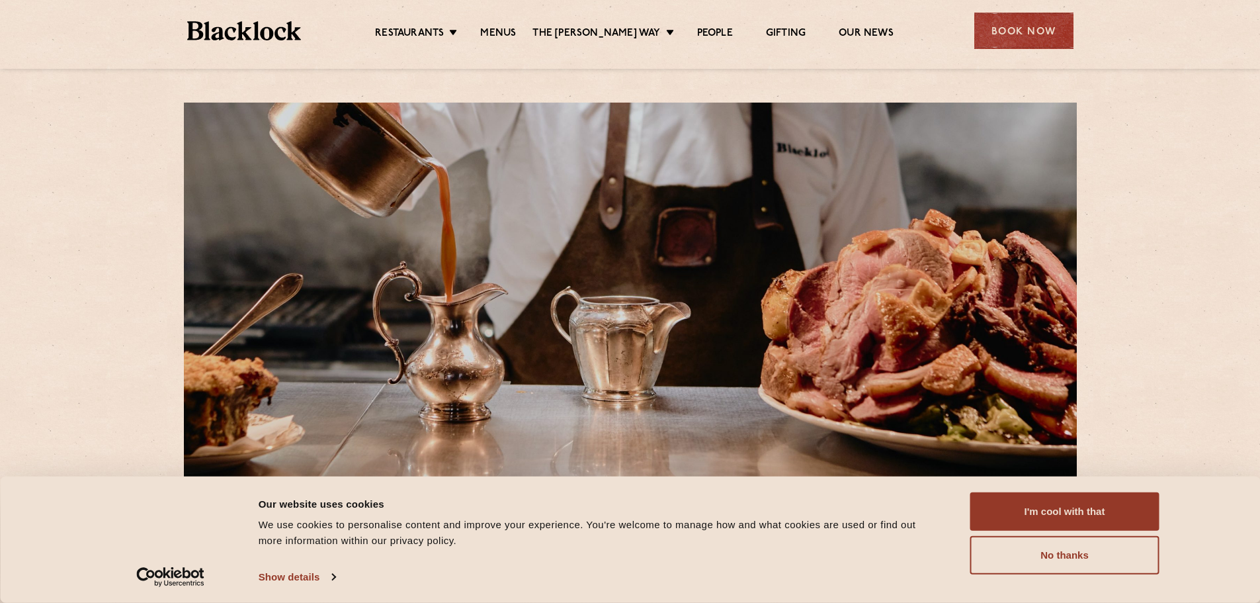 Image resolution: width=1260 pixels, height=603 pixels. I want to click on a: Our News, so click(866, 34).